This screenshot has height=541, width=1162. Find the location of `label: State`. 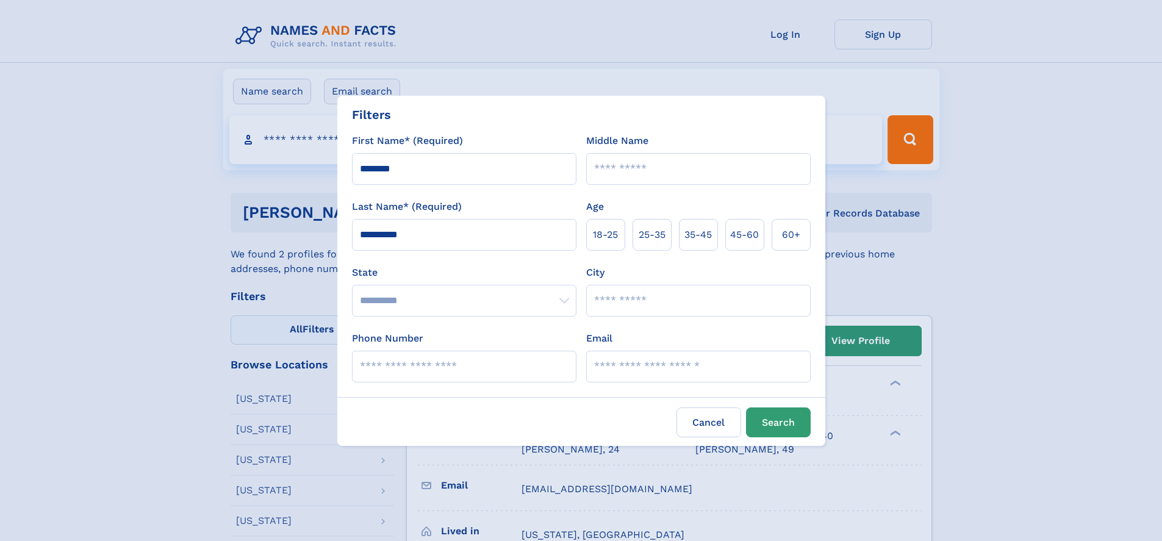

label: State is located at coordinates (464, 273).